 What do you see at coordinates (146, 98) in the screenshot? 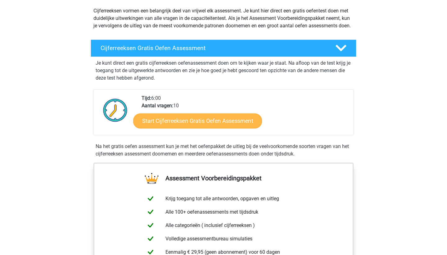
I see `b: Tijd:` at bounding box center [146, 98].